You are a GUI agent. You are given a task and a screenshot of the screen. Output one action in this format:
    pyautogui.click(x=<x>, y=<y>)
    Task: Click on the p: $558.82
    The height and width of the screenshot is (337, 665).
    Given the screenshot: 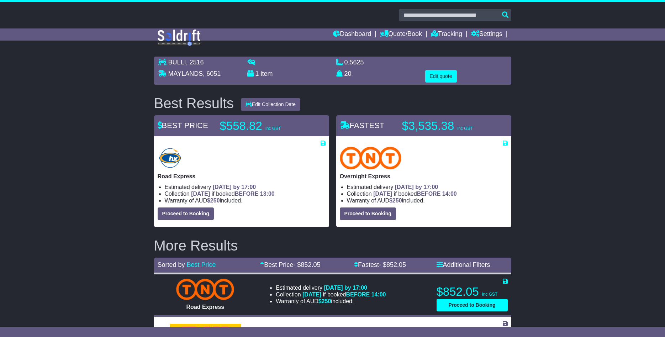 What is the action you would take?
    pyautogui.click(x=264, y=126)
    